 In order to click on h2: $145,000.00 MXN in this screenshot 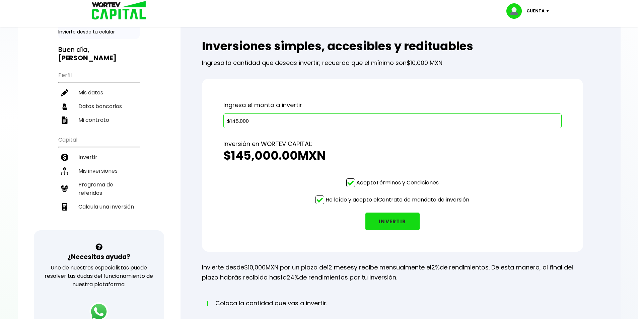, I will do `click(393, 156)`.